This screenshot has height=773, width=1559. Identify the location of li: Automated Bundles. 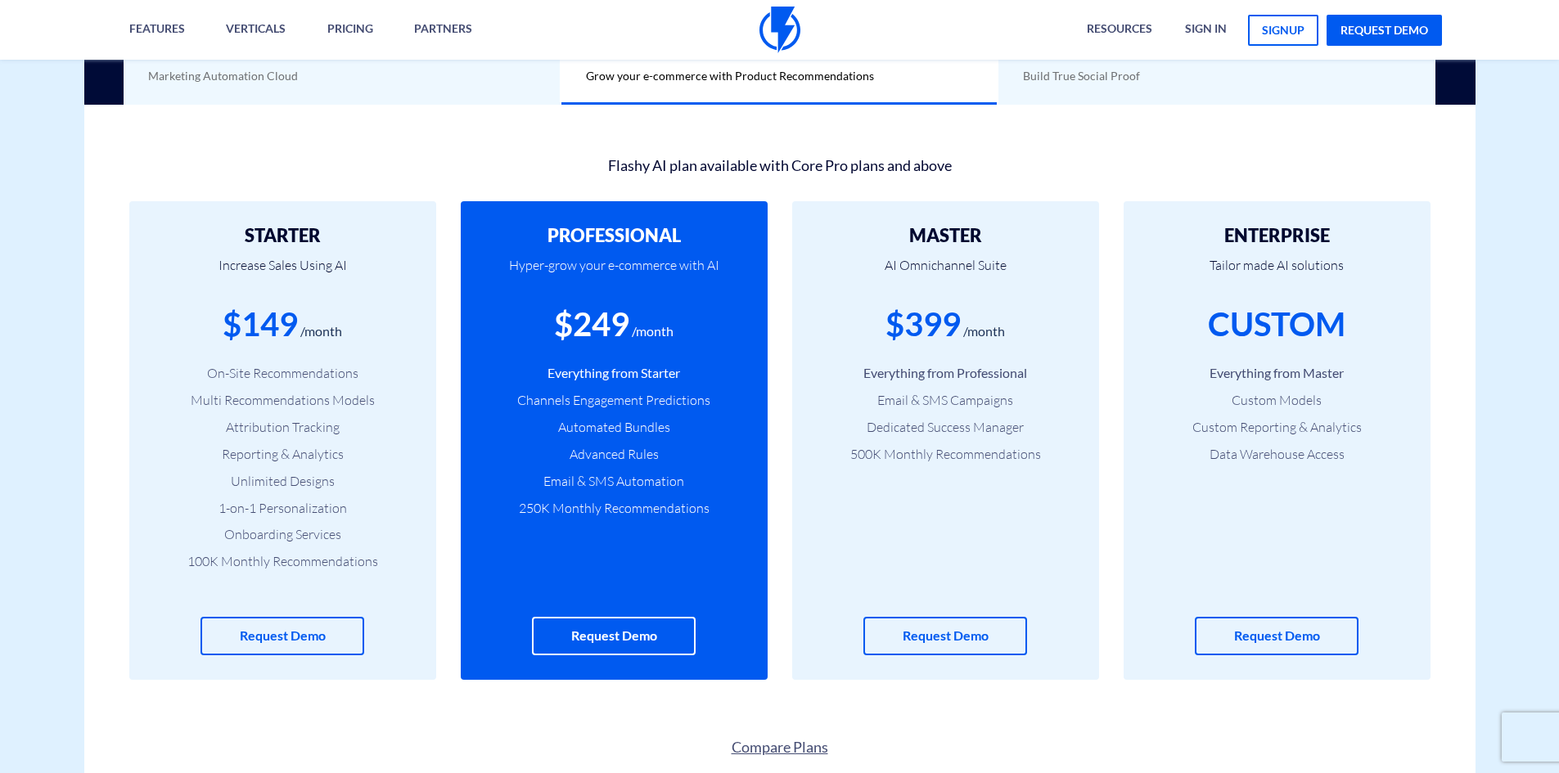
(614, 427).